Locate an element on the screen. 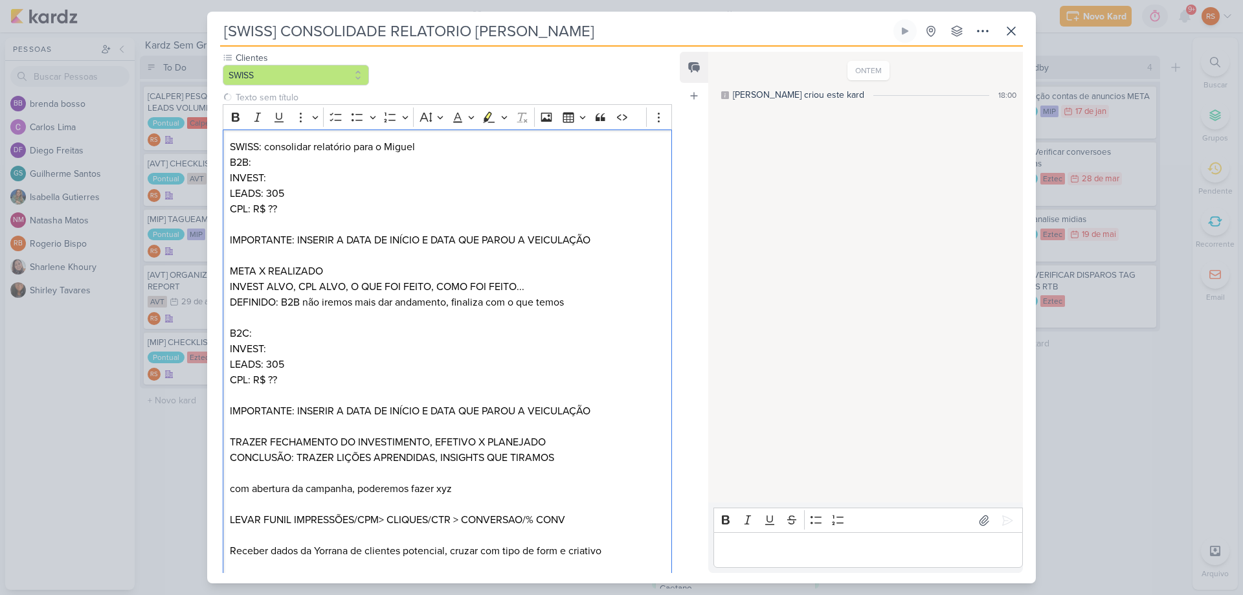  p: CONCLUSÃO: TRAZER LIÇÕES APRENDIDAS, INSIGHTS QUE TIRAMOS is located at coordinates (447, 458).